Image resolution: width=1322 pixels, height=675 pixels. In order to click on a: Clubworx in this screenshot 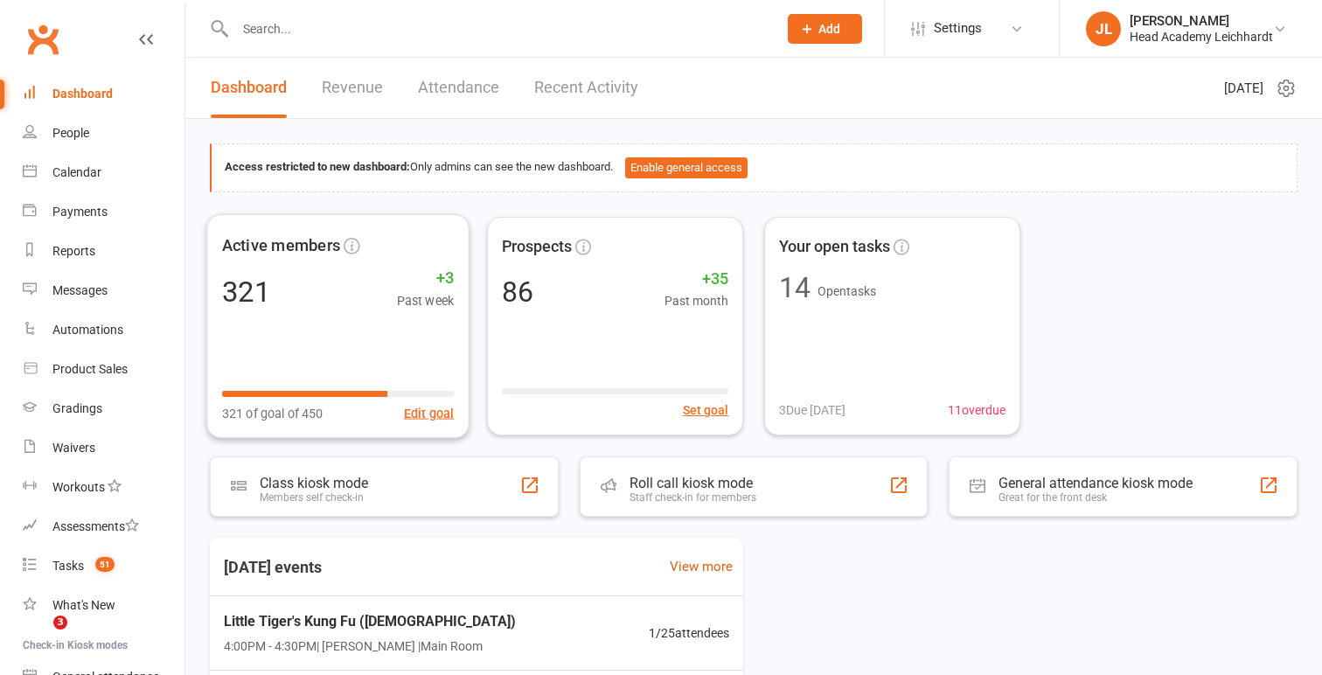, I will do `click(43, 39)`.